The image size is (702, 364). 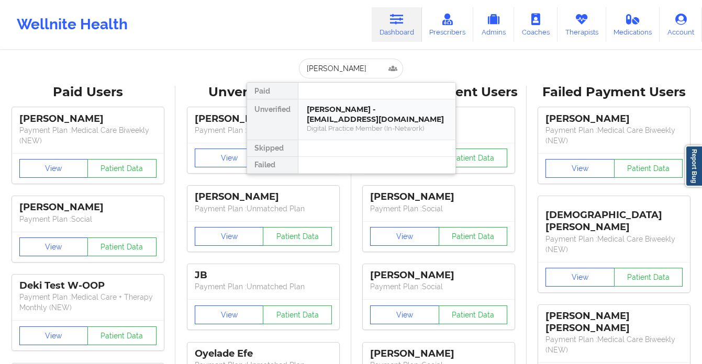 What do you see at coordinates (88, 303) in the screenshot?
I see `p: Payment Plan : Medical Care + Therapy Monthly (NEW)` at bounding box center [88, 303].